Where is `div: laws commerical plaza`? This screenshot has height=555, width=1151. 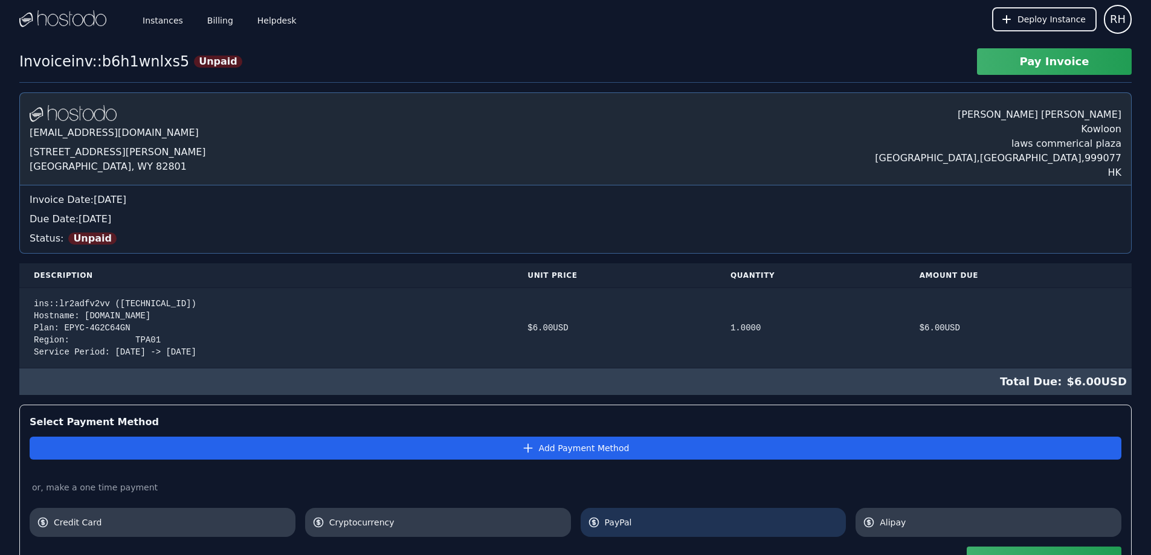 div: laws commerical plaza is located at coordinates (998, 144).